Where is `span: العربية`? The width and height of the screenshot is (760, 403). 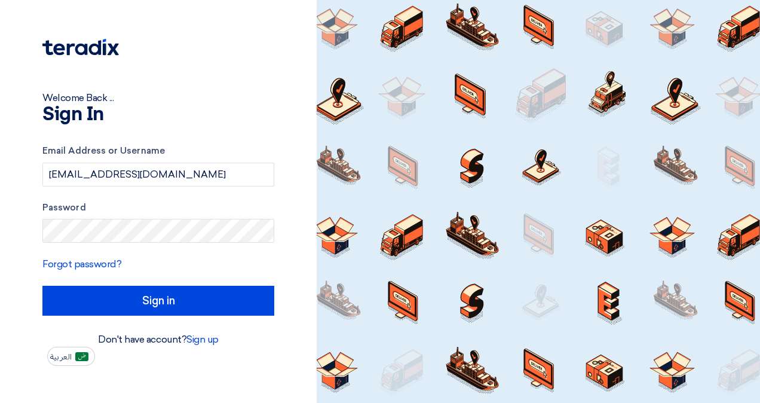
span: العربية is located at coordinates (61, 357).